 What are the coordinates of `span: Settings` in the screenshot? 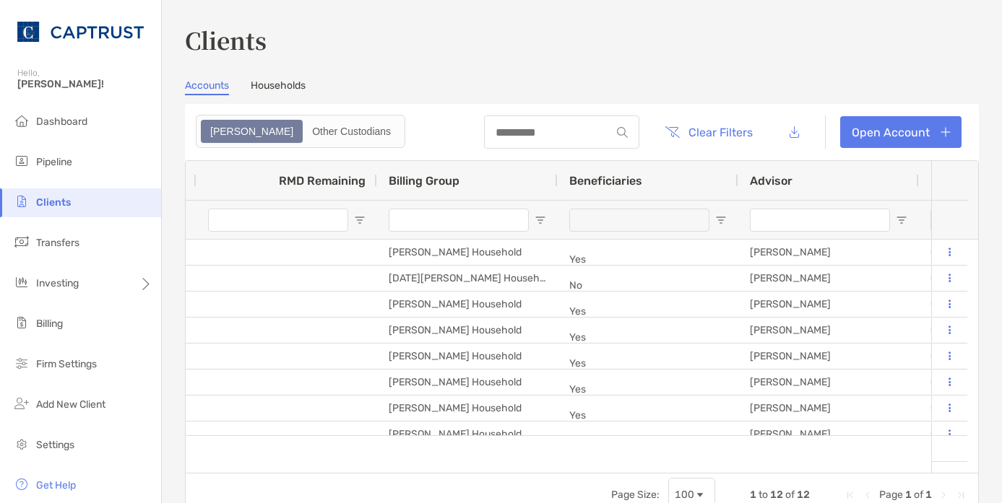 It's located at (55, 445).